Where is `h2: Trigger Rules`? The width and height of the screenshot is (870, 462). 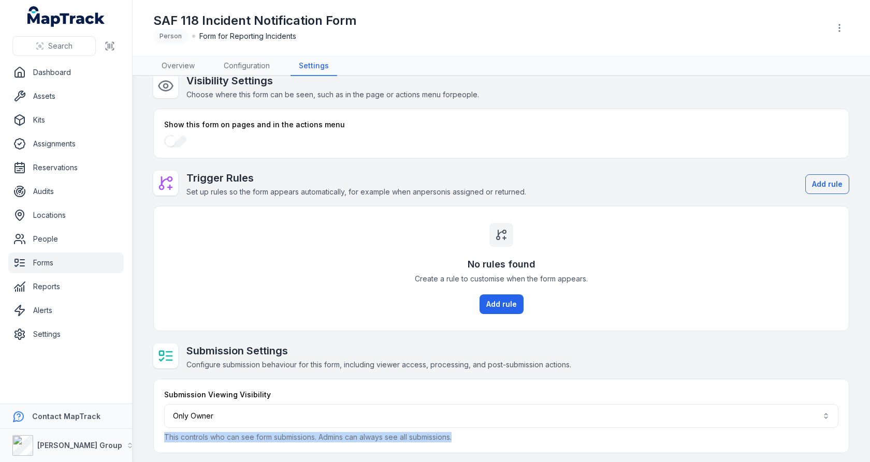 h2: Trigger Rules is located at coordinates (356, 178).